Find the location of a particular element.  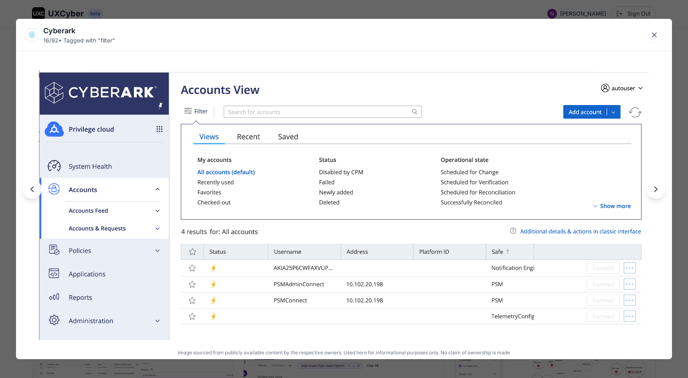

button: Close lightbox is located at coordinates (654, 35).